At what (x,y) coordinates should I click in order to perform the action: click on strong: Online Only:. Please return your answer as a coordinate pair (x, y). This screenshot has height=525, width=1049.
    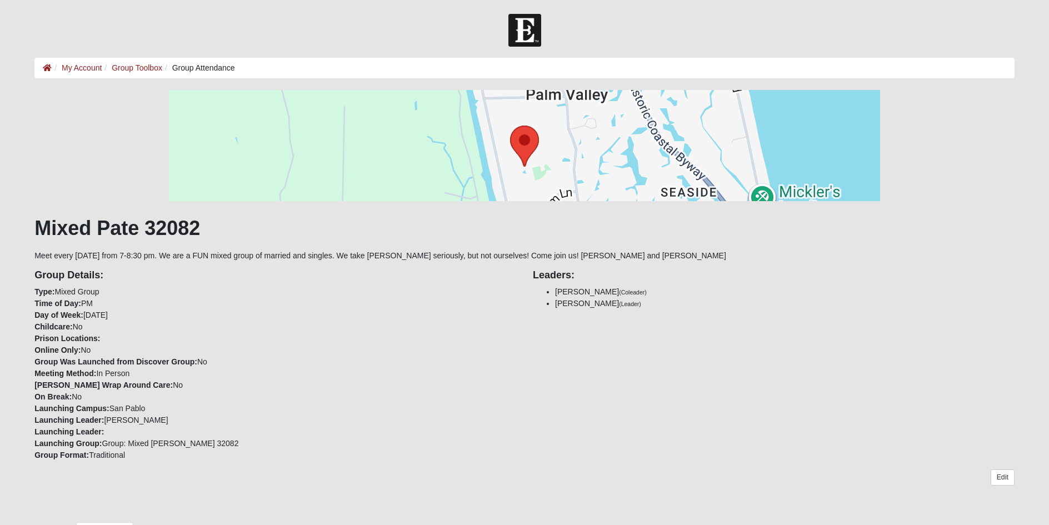
    Looking at the image, I should click on (57, 350).